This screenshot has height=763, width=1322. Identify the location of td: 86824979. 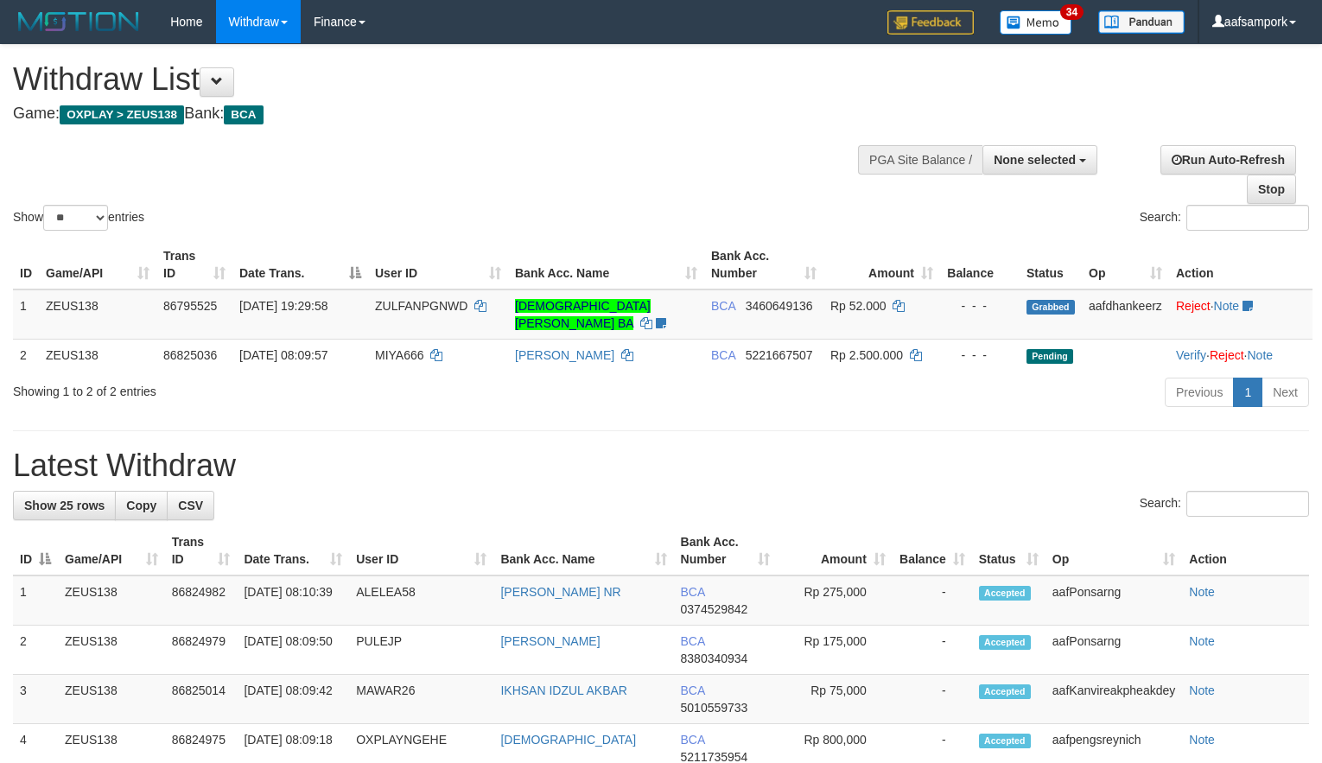
(201, 650).